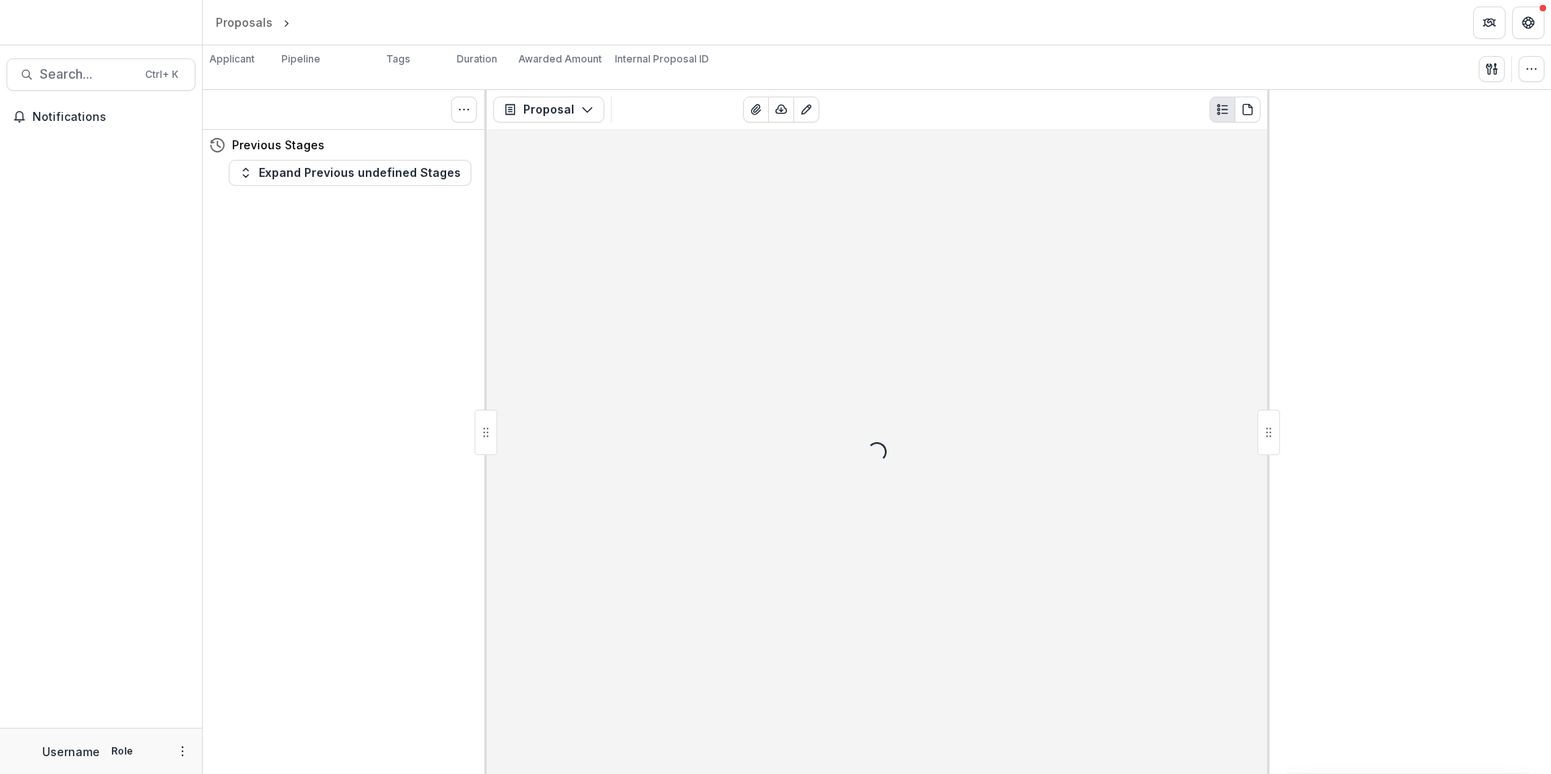 Image resolution: width=1551 pixels, height=774 pixels. Describe the element at coordinates (71, 751) in the screenshot. I see `p: Username` at that location.